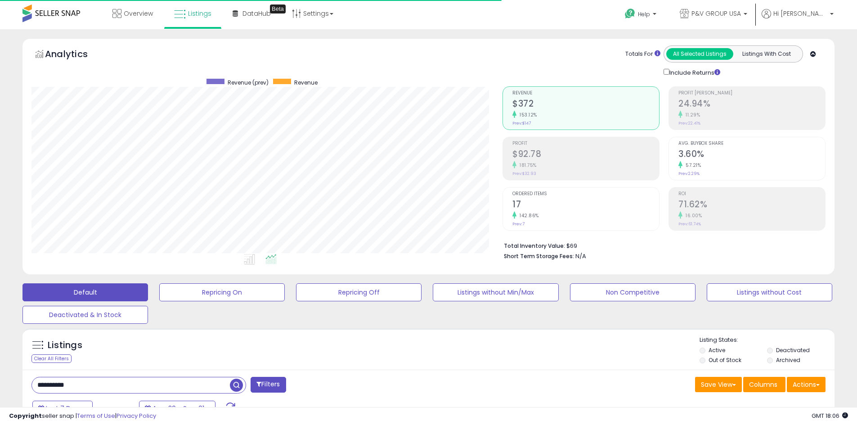 This screenshot has height=425, width=857. What do you see at coordinates (725, 360) in the screenshot?
I see `label: Out of Stock` at bounding box center [725, 360].